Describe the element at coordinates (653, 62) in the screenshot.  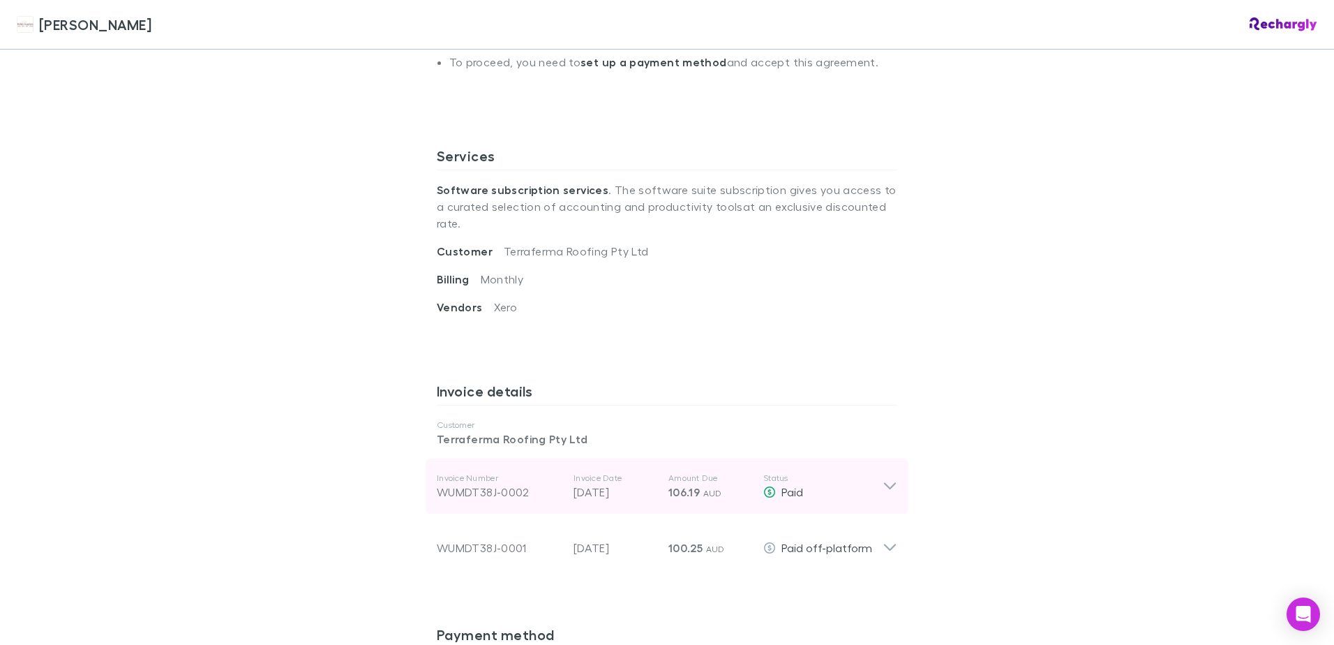
I see `strong: set up a payment method` at that location.